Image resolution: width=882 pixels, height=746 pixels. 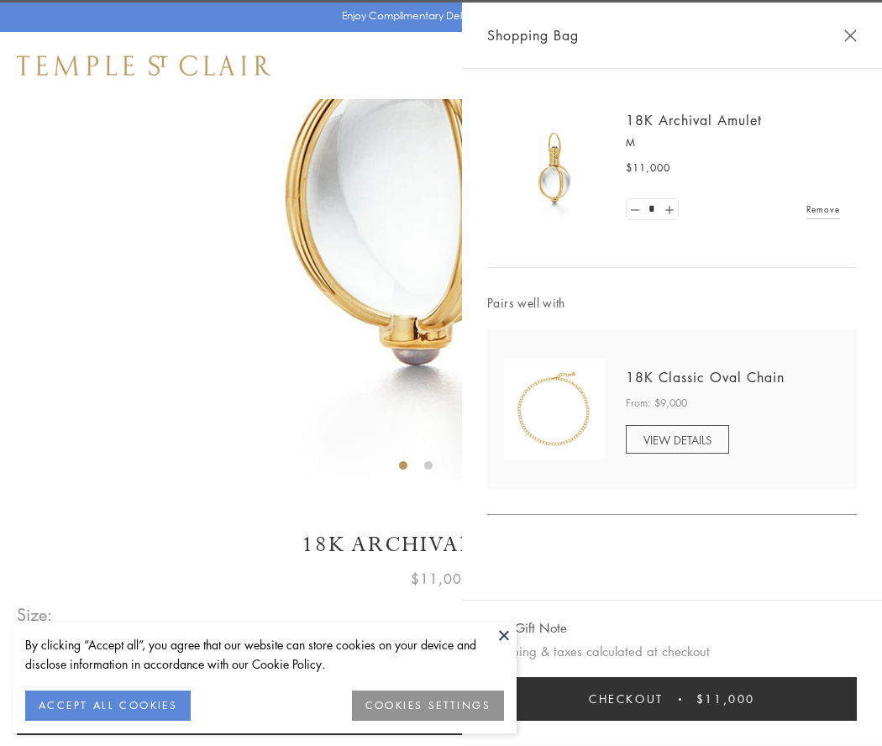 I want to click on div: By clicking “Accept all”, you agree that our website can store cookies on your device and disclos..., so click(x=265, y=654).